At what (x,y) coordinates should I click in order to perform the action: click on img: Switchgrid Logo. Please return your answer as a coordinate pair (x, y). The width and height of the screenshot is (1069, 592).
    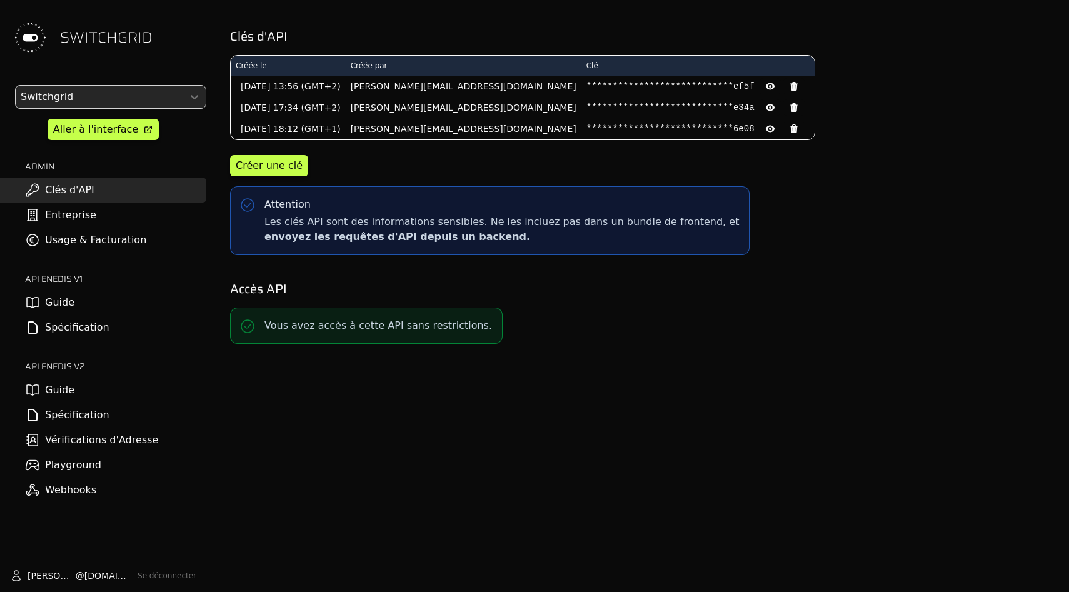
    Looking at the image, I should click on (30, 38).